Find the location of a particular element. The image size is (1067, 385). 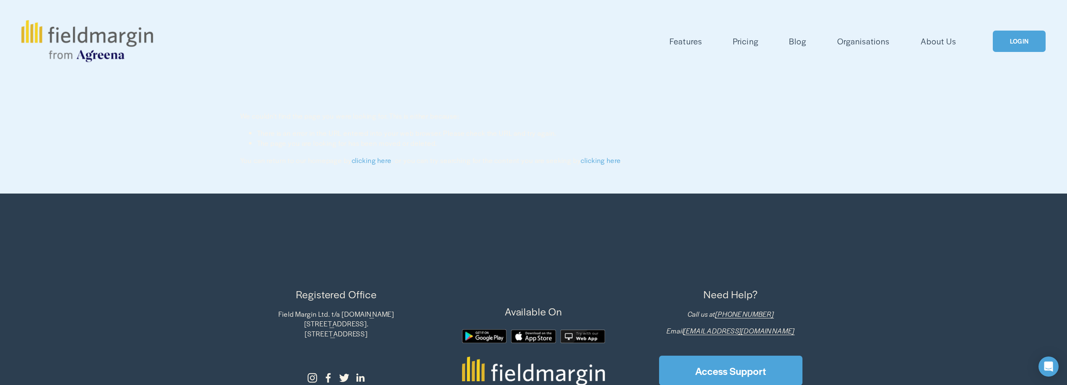

p: Available On is located at coordinates (534, 312).